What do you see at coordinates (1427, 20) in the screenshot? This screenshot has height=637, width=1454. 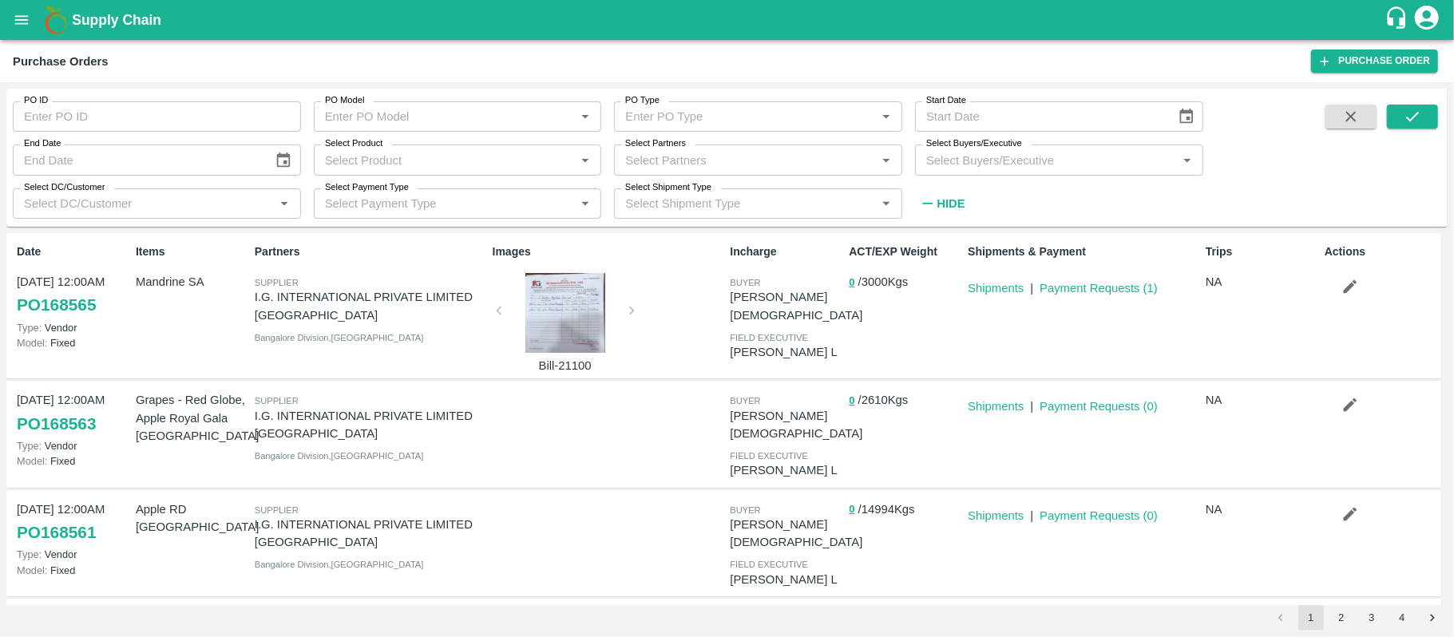 I see `div: account of current user` at bounding box center [1427, 20].